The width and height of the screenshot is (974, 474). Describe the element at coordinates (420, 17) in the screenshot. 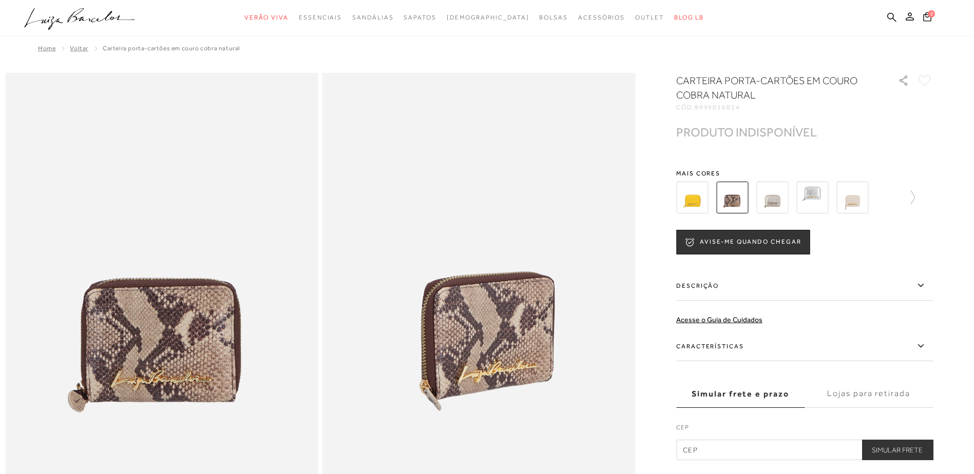

I see `span: Sapatos` at that location.